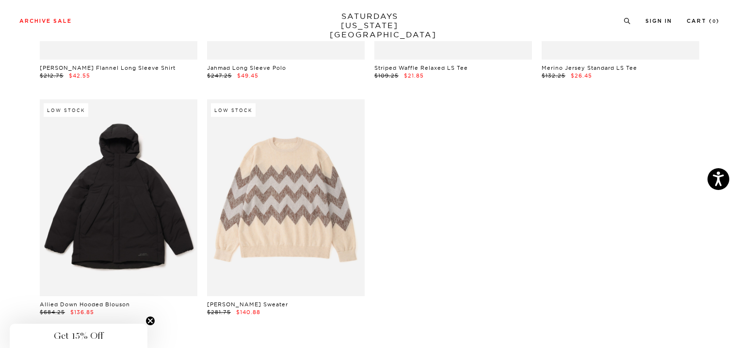  I want to click on span: Get 15% Off, so click(79, 336).